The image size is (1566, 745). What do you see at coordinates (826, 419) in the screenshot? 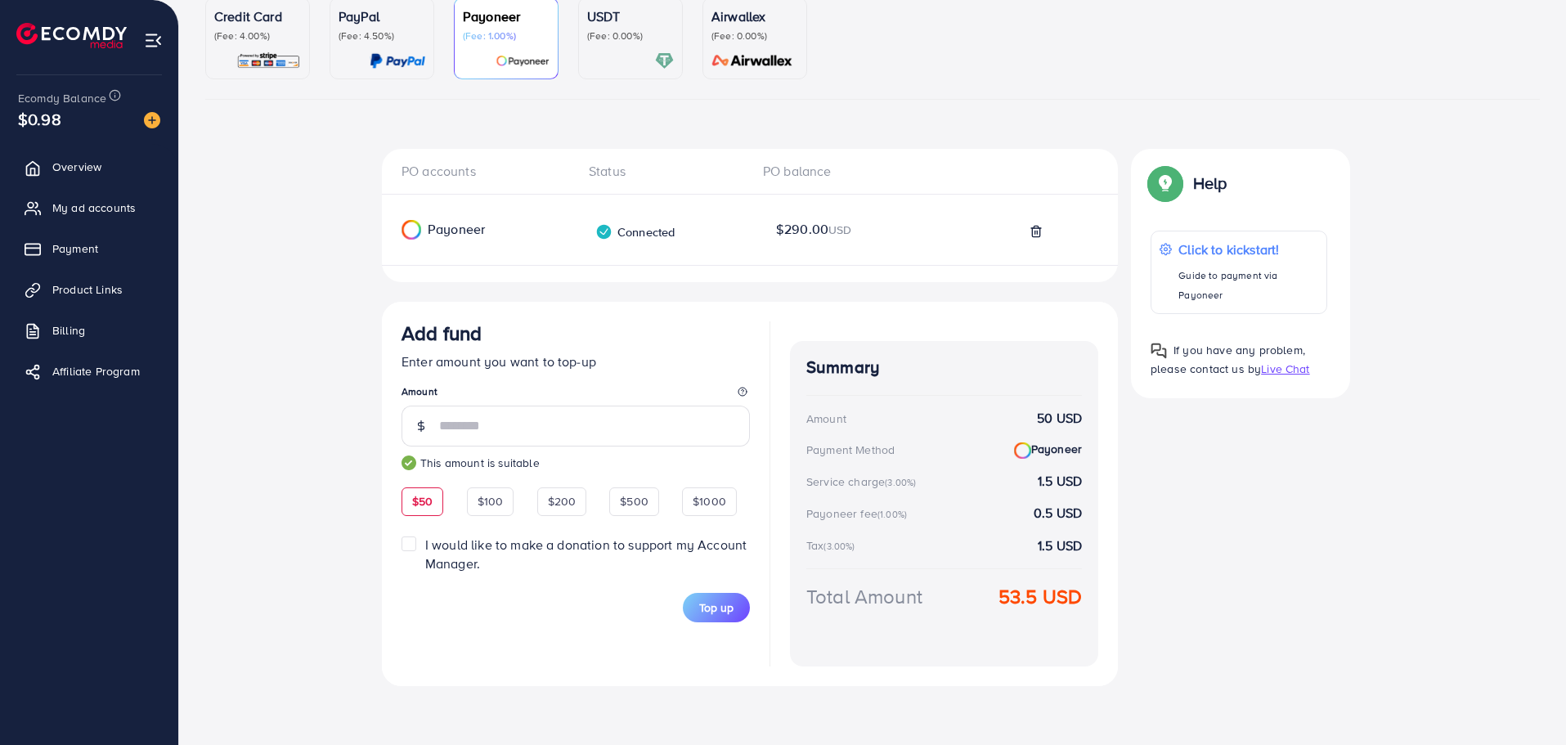
I see `div: Amount` at bounding box center [826, 419].